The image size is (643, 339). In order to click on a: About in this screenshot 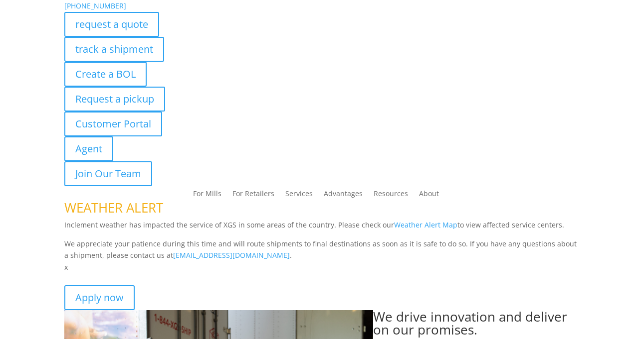, I will do `click(429, 196)`.